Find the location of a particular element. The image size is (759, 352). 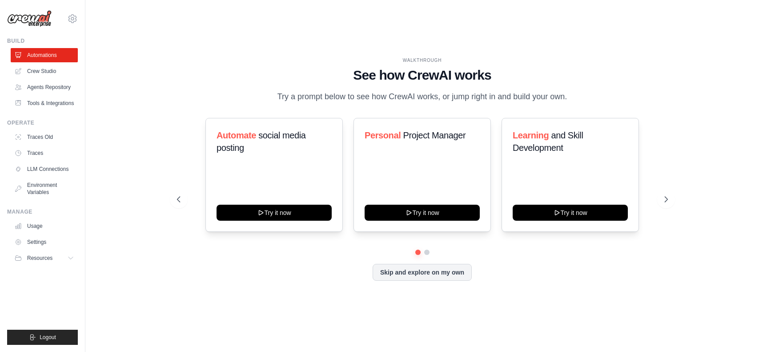

div: Manage is located at coordinates (42, 212).